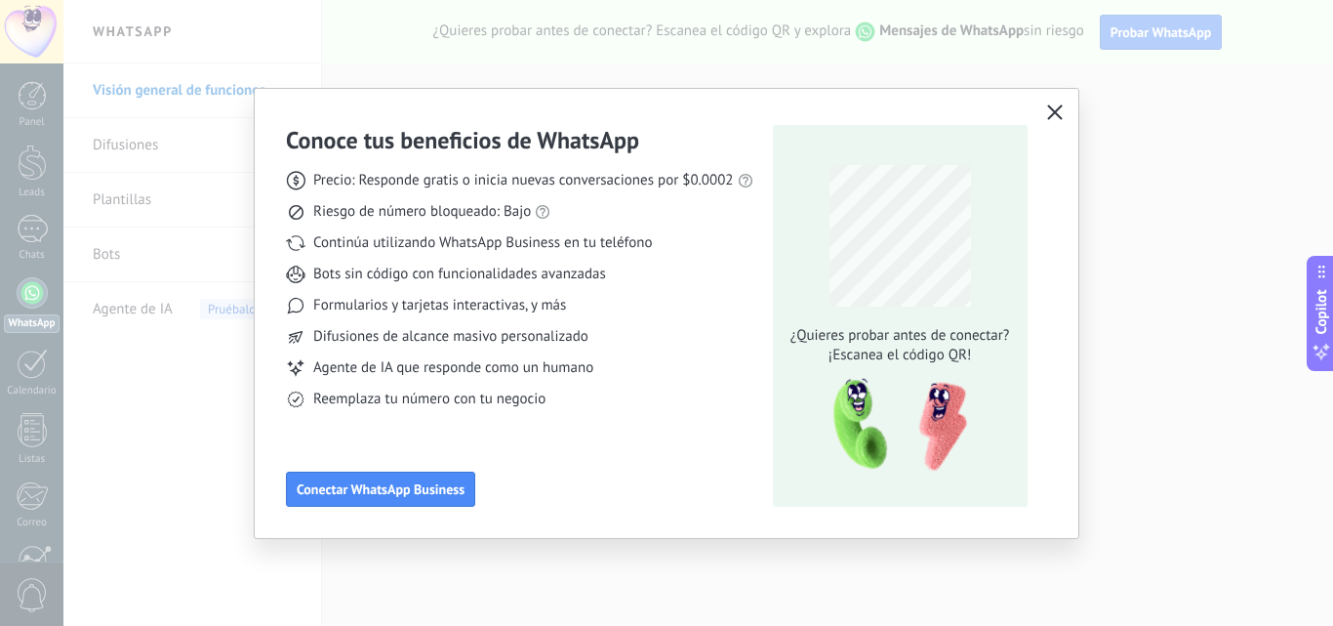 The image size is (1333, 626). What do you see at coordinates (453, 368) in the screenshot?
I see `span: Agente de IA que responde como un humano` at bounding box center [453, 368].